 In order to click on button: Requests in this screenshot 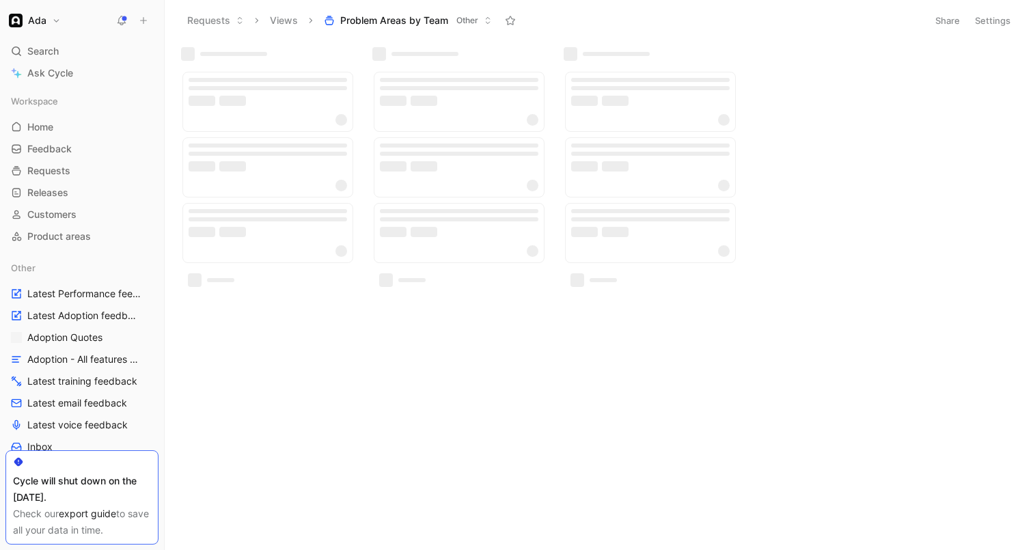, I will do `click(215, 20)`.